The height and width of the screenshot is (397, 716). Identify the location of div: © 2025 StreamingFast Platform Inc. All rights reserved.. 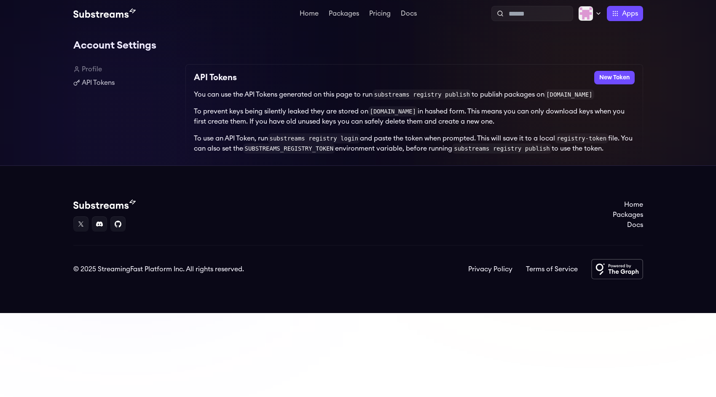
(159, 269).